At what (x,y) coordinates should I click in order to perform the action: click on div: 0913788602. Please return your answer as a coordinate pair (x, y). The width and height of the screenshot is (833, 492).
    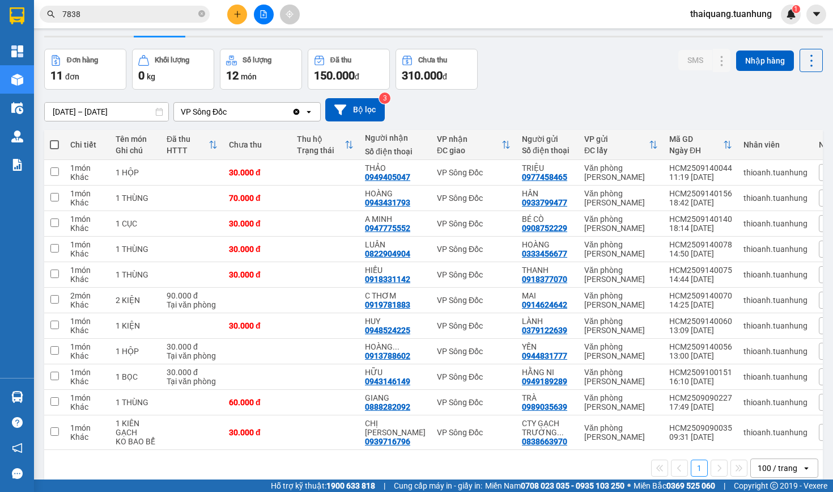
    Looking at the image, I should click on (388, 356).